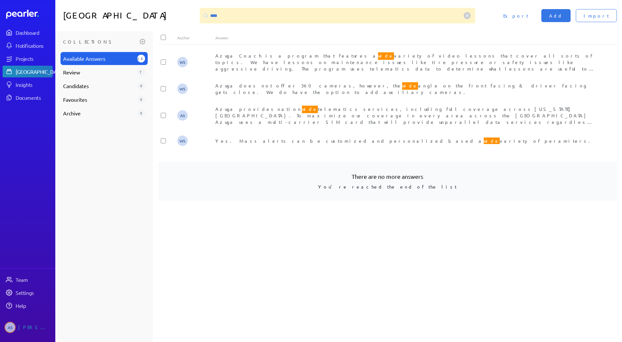 The width and height of the screenshot is (622, 342). I want to click on a: Team, so click(28, 280).